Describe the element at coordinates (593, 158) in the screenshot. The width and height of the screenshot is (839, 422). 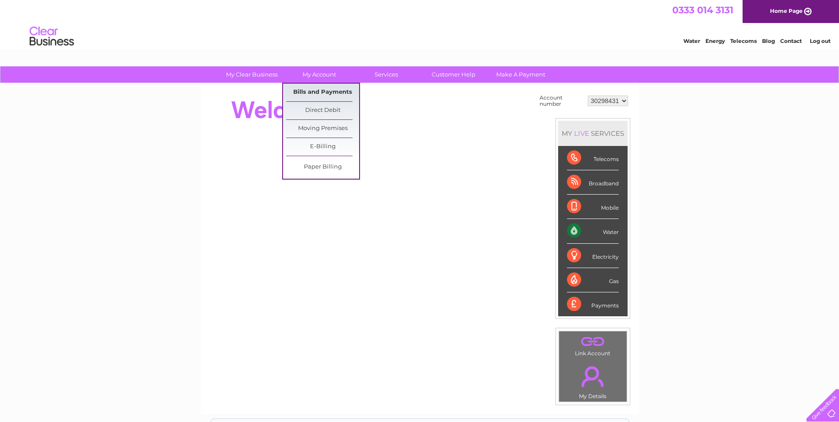
I see `div: Telecoms` at that location.